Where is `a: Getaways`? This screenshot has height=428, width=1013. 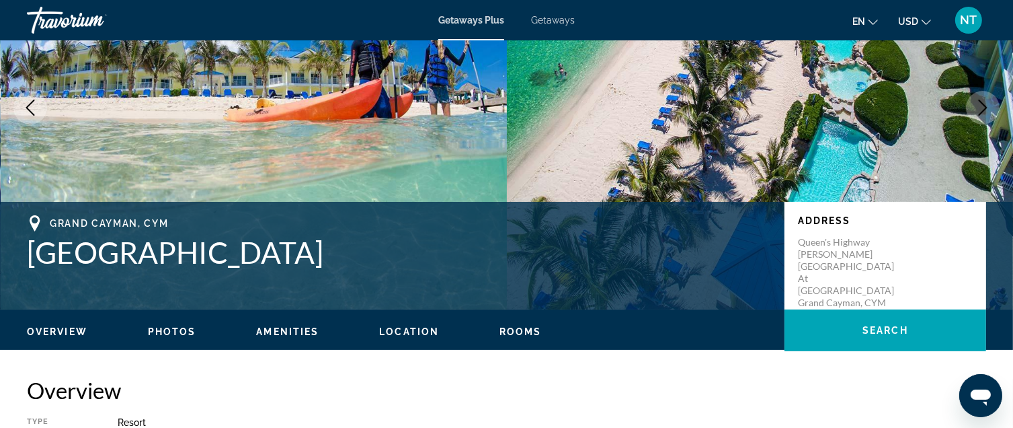
a: Getaways is located at coordinates (553, 20).